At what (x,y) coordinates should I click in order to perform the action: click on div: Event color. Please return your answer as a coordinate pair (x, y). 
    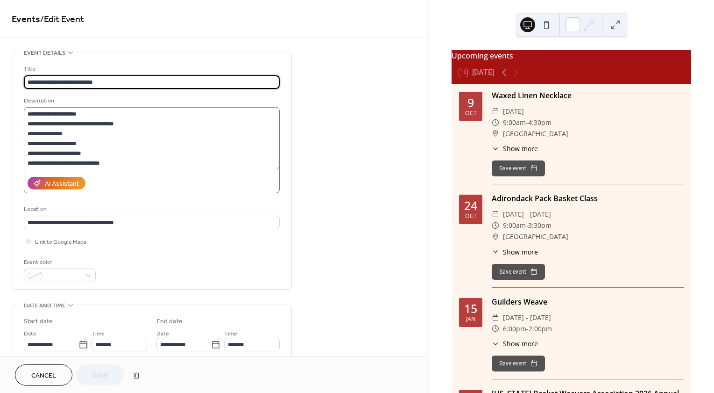
    Looking at the image, I should click on (59, 262).